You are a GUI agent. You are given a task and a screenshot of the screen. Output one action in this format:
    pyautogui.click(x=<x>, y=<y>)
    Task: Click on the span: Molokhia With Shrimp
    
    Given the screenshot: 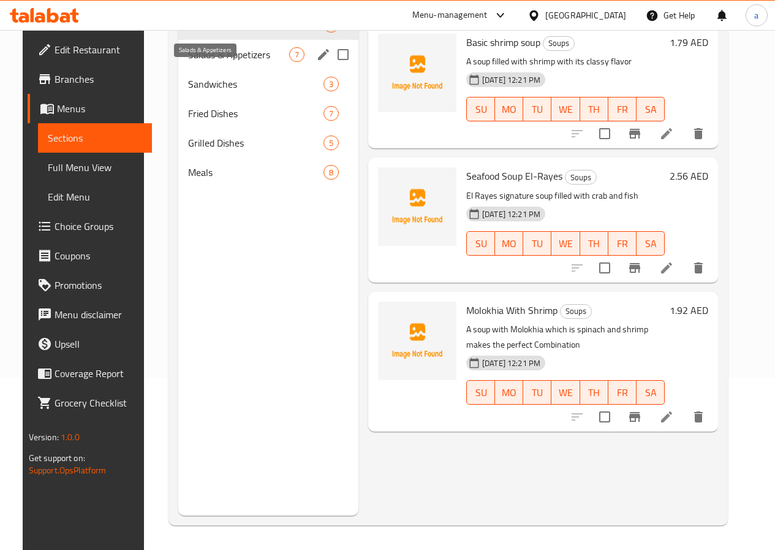 What is the action you would take?
    pyautogui.click(x=512, y=310)
    